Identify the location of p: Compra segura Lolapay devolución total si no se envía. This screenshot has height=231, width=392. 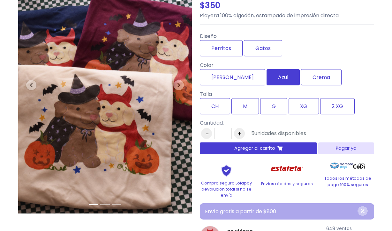
(226, 189).